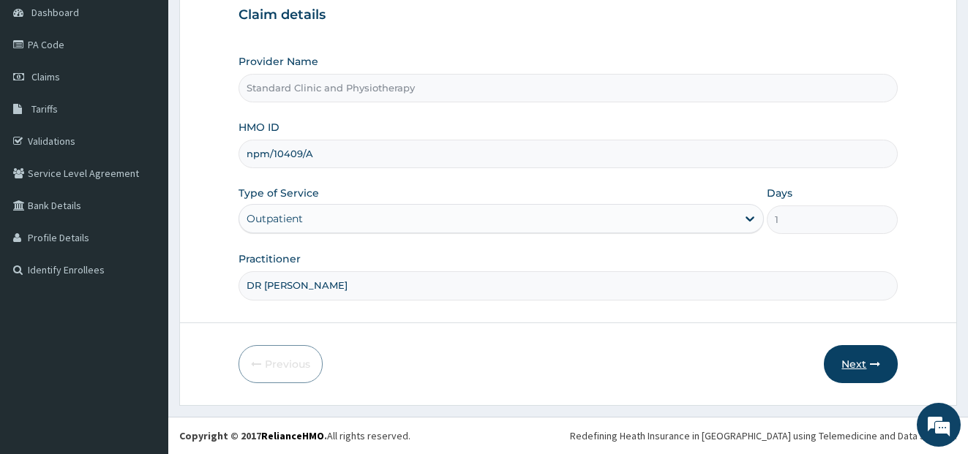  I want to click on strong: Copyright © 2017 ., so click(253, 436).